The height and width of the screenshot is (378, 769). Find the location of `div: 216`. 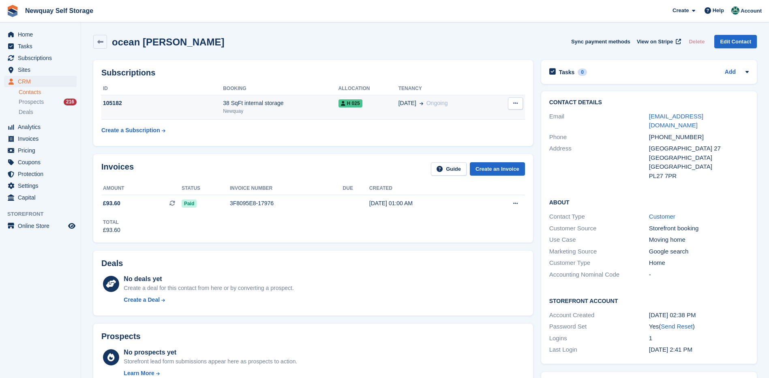

div: 216 is located at coordinates (70, 102).